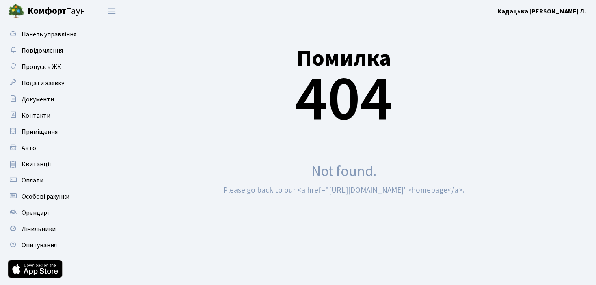 The image size is (596, 285). Describe the element at coordinates (45, 99) in the screenshot. I see `a: Документи` at that location.